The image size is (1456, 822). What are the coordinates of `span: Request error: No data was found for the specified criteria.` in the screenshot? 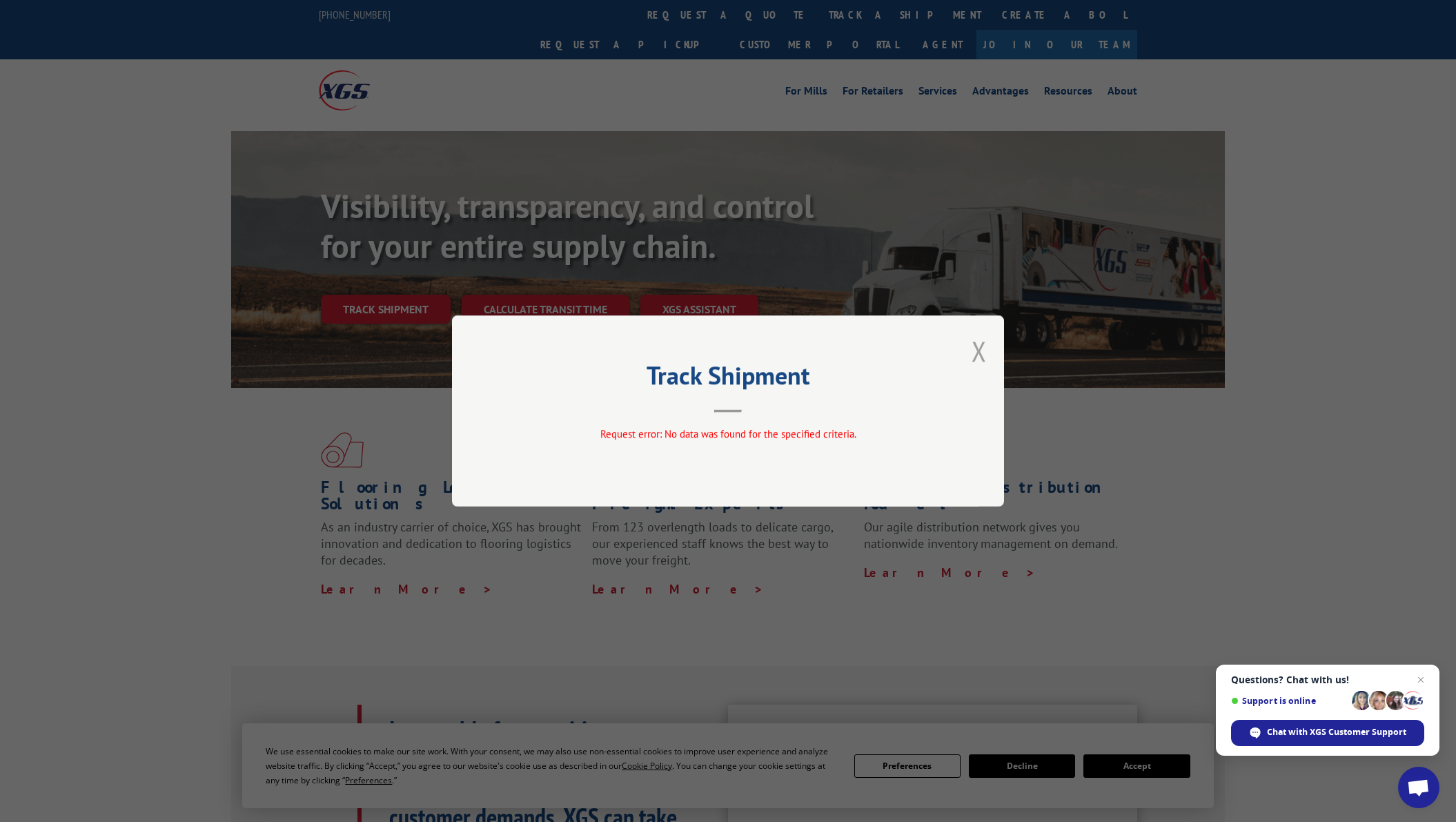 It's located at (728, 433).